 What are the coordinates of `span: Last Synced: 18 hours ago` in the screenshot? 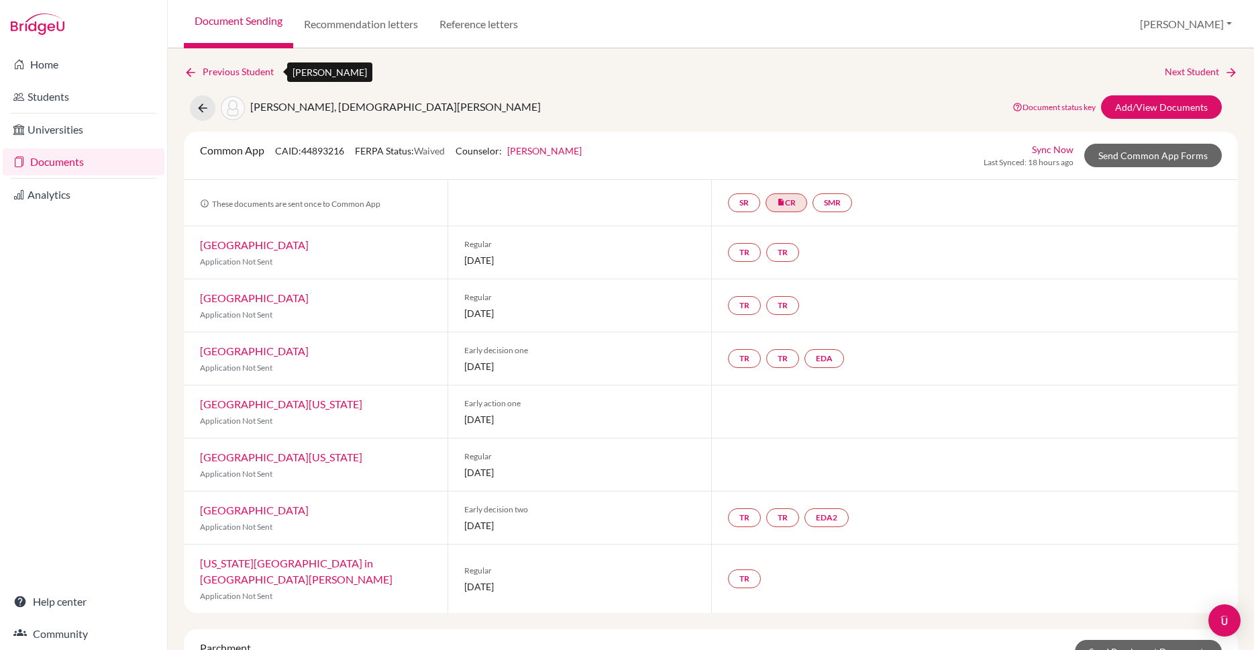 It's located at (1029, 162).